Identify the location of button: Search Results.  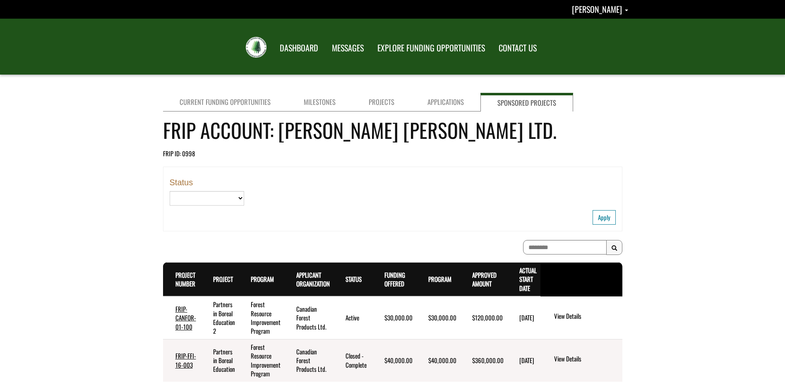
(614, 247).